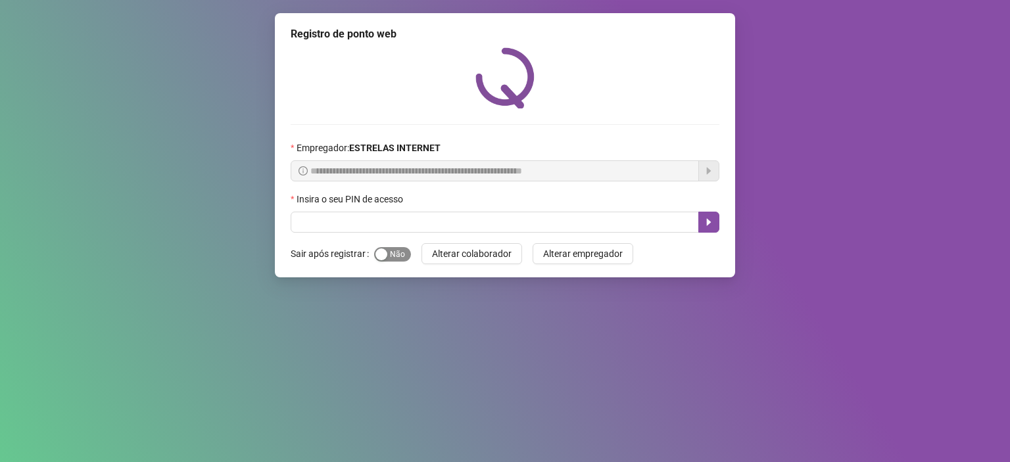 The width and height of the screenshot is (1010, 462). I want to click on label: Insira o seu PIN de acesso, so click(351, 199).